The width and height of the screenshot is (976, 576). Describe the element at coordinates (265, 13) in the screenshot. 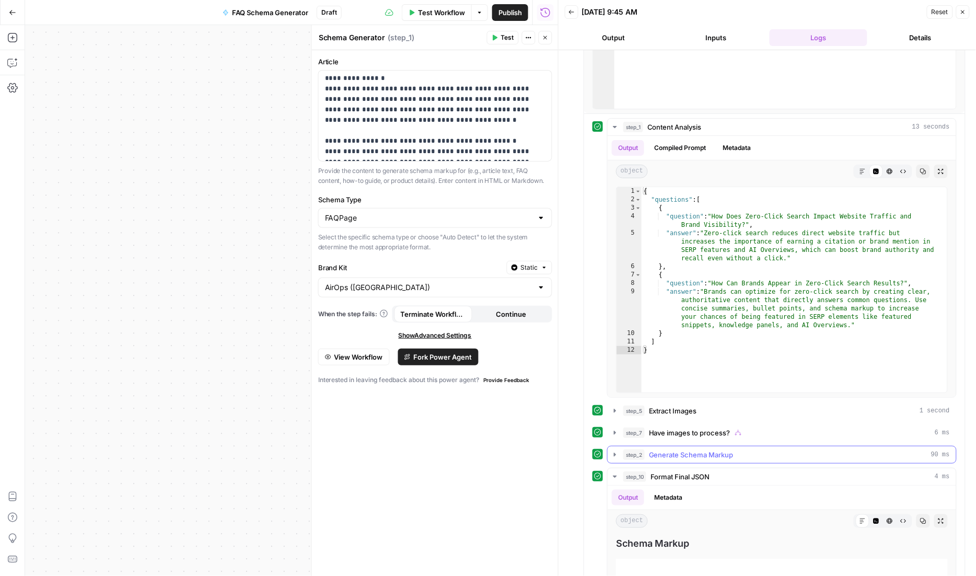

I see `button: FAQ Schema Generator` at that location.